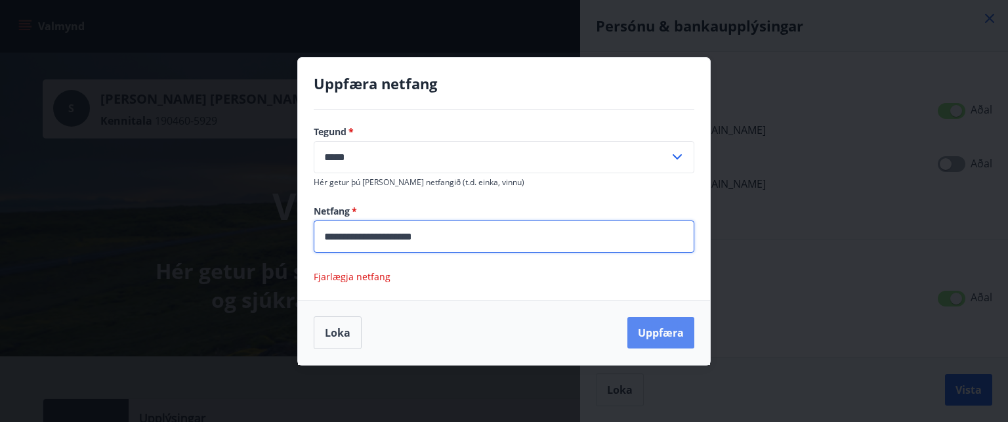 Image resolution: width=1008 pixels, height=422 pixels. What do you see at coordinates (352, 276) in the screenshot?
I see `span: Fjarlægja netfang` at bounding box center [352, 276].